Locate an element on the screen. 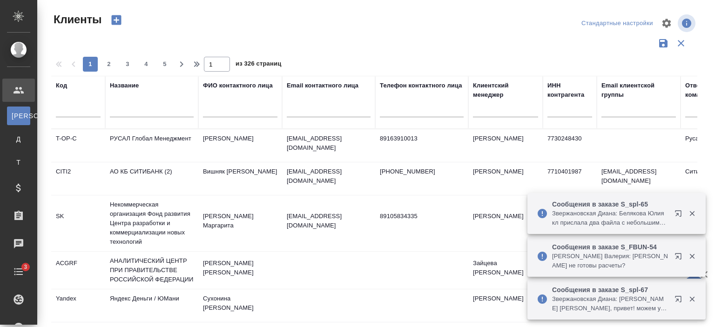  td: АО КБ СИТИБАНК (2) is located at coordinates (152, 179).